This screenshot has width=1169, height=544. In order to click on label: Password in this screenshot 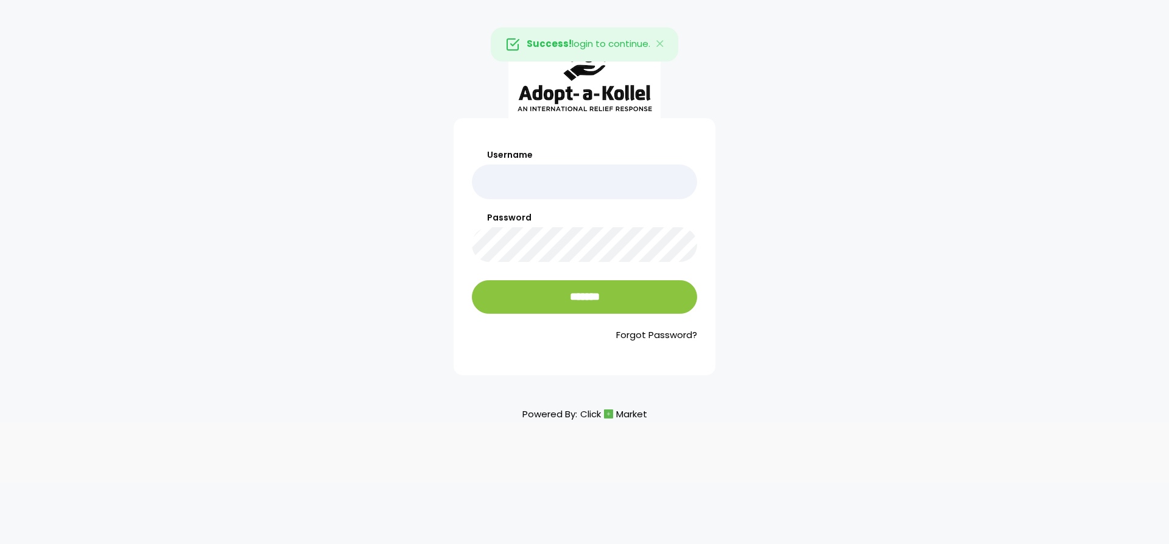, I will do `click(585, 217)`.